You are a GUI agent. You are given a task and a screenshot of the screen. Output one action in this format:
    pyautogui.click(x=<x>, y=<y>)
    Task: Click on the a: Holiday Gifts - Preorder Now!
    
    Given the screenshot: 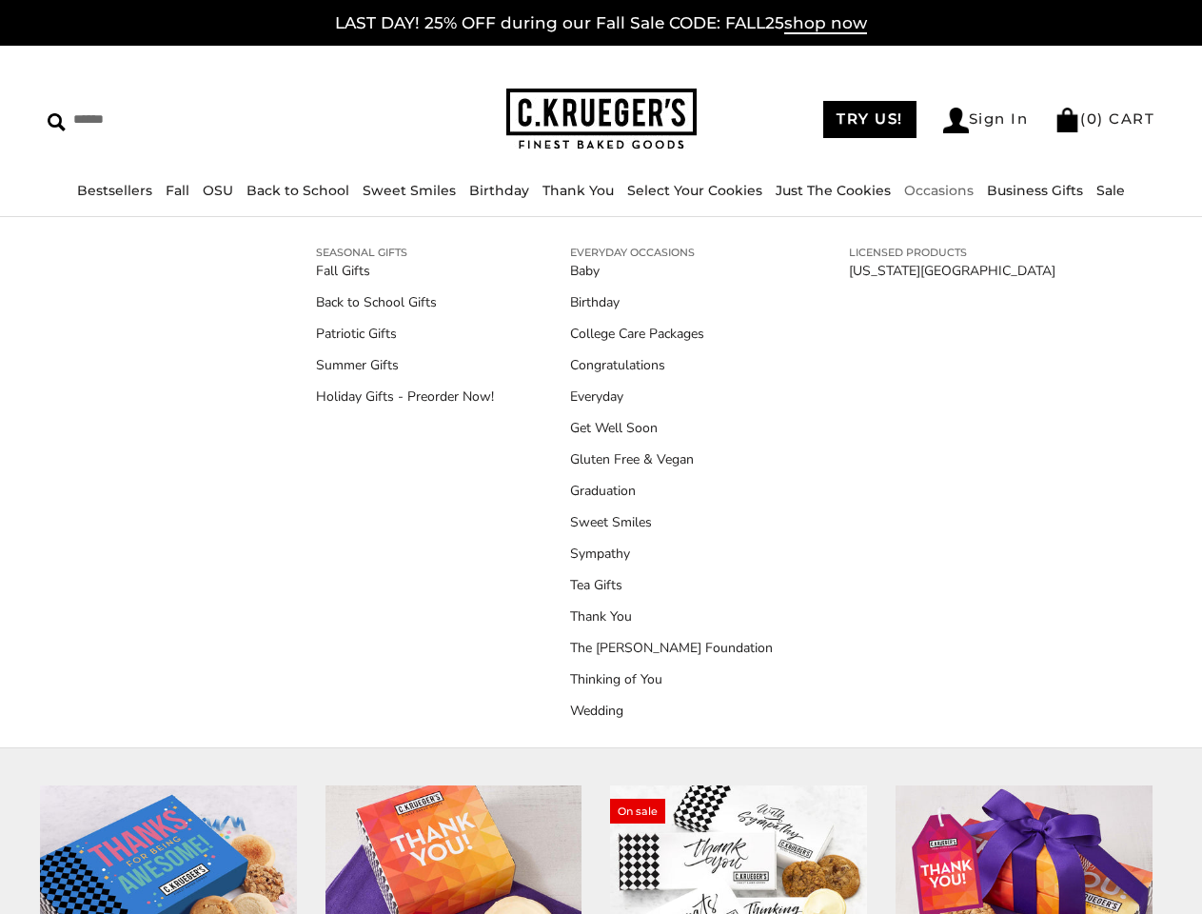 What is the action you would take?
    pyautogui.click(x=405, y=396)
    